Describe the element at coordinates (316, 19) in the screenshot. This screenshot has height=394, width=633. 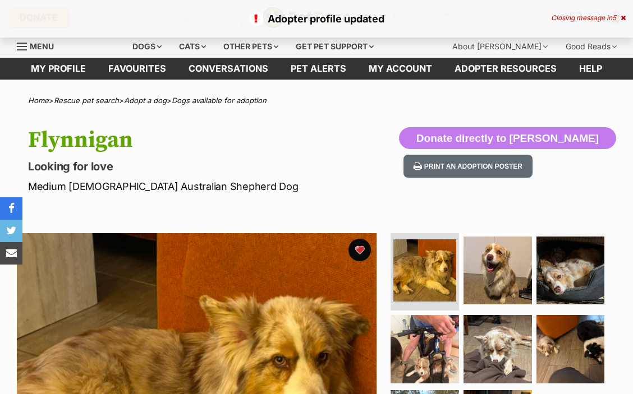
I see `p: Adopter profile updated` at that location.